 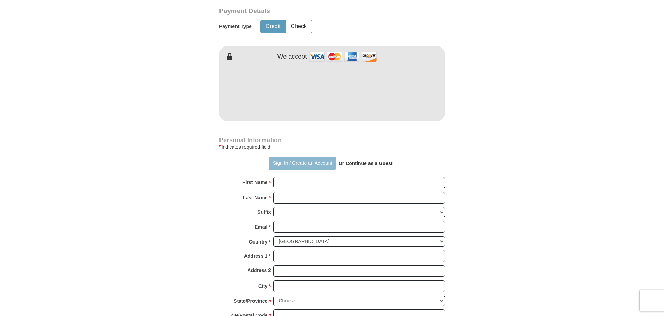 I want to click on strong: Address 1, so click(x=256, y=256).